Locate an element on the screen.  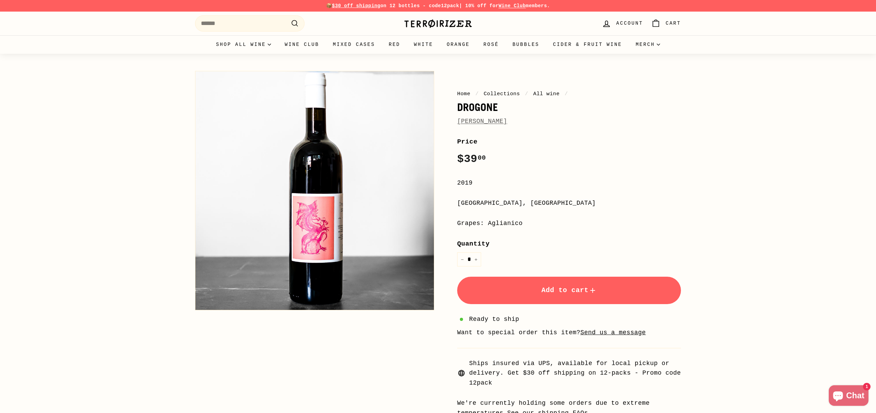
span: $39 is located at coordinates (472, 159).